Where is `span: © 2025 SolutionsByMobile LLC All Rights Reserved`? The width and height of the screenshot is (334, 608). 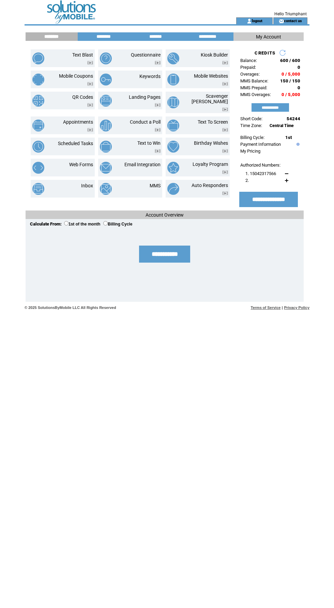 span: © 2025 SolutionsByMobile LLC All Rights Reserved is located at coordinates (70, 307).